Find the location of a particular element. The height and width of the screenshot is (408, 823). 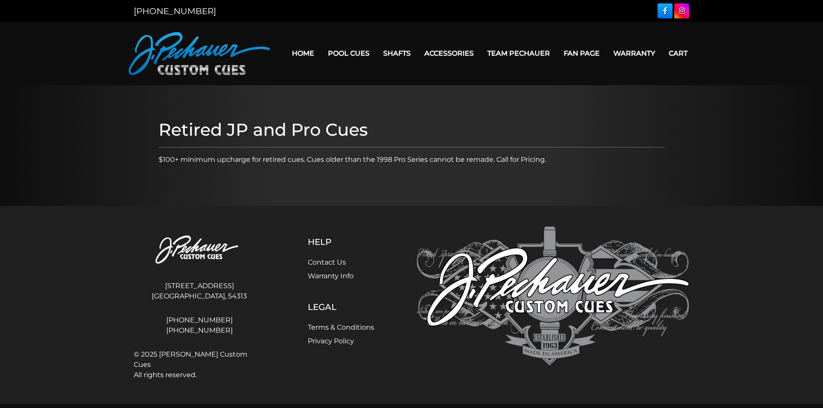

a: Team Pechauer is located at coordinates (519, 53).